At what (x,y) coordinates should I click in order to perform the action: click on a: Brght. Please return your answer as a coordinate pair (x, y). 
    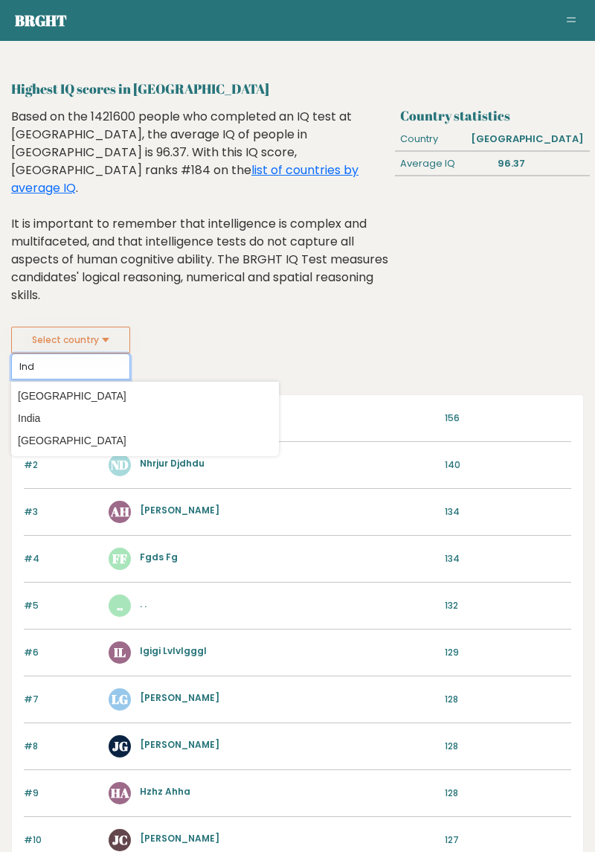
    Looking at the image, I should click on (41, 20).